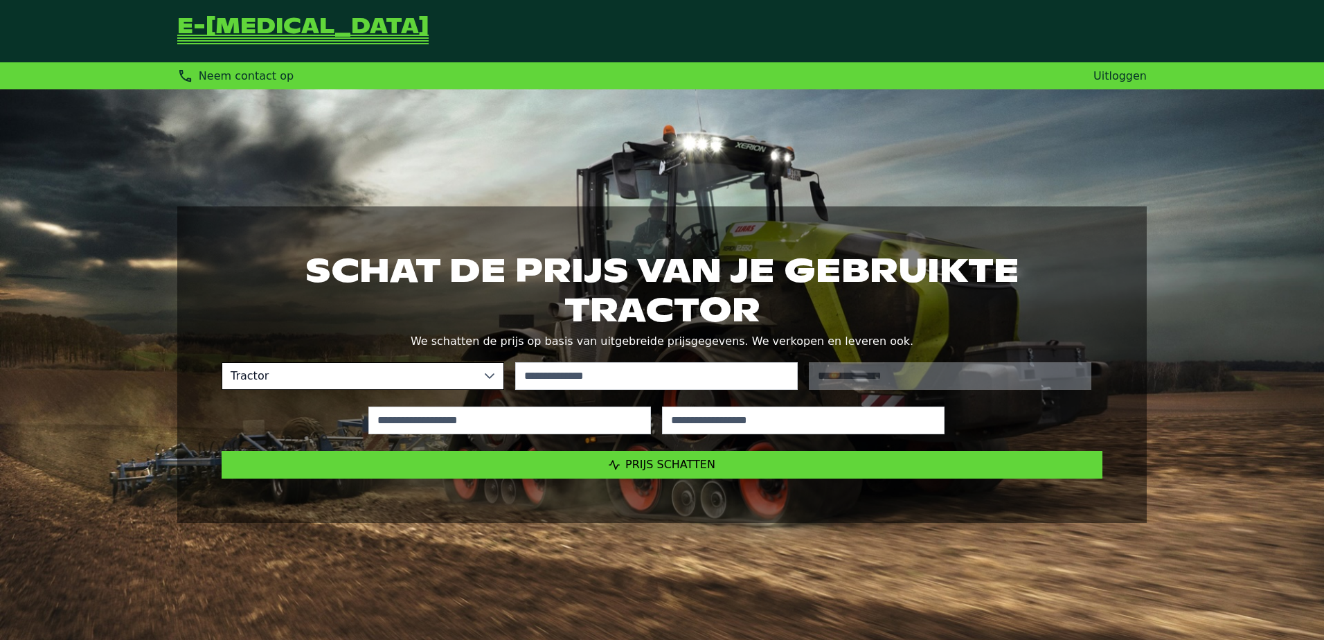  What do you see at coordinates (235, 75) in the screenshot?
I see `div: Neem contact op` at bounding box center [235, 75].